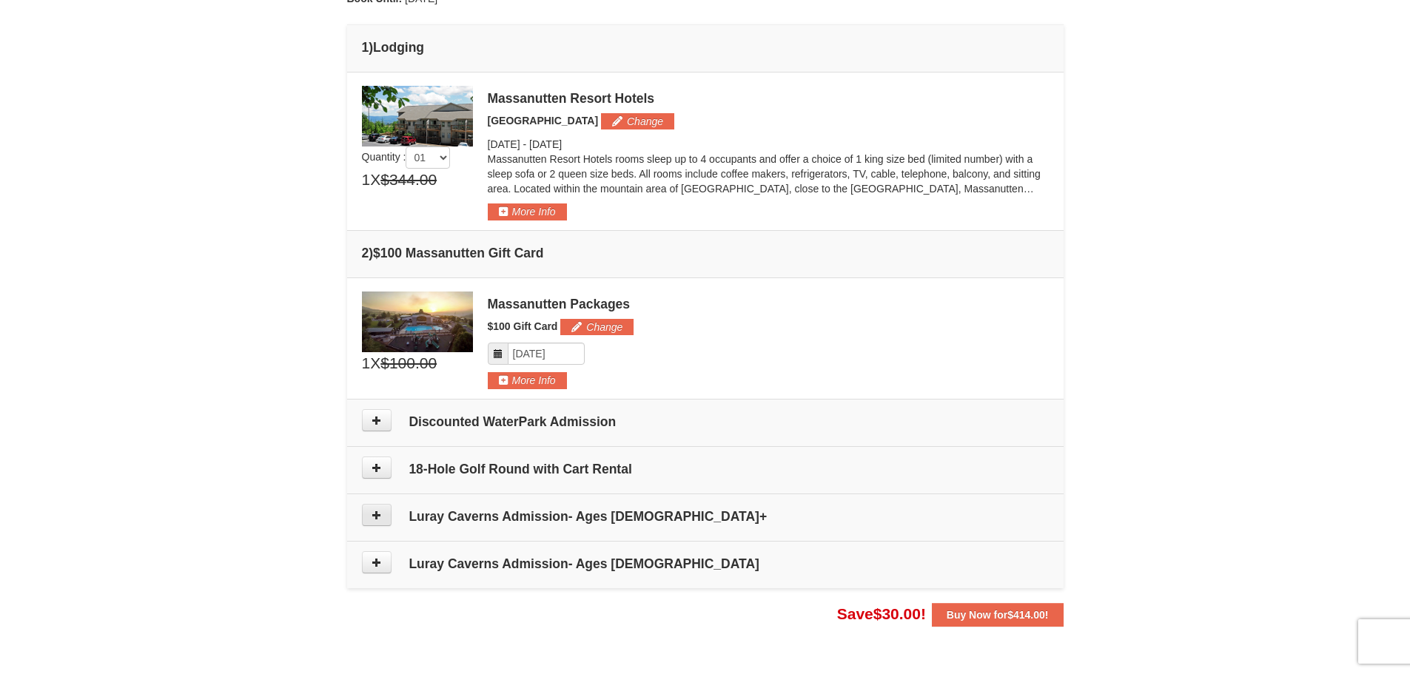 Image resolution: width=1410 pixels, height=674 pixels. What do you see at coordinates (523, 326) in the screenshot?
I see `span: $100 Gift Card` at bounding box center [523, 326].